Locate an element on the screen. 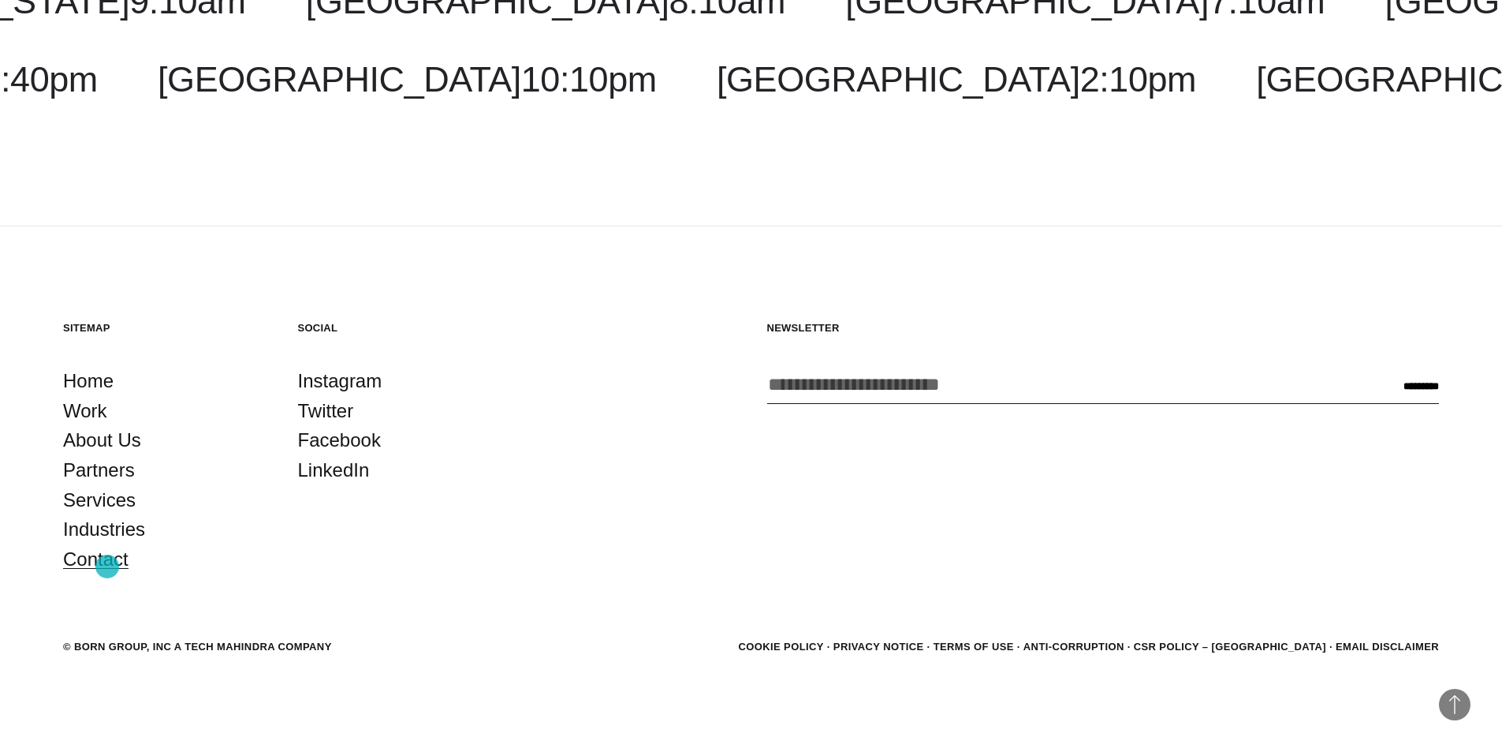 The height and width of the screenshot is (752, 1502). a: LinkedIn is located at coordinates (334, 470).